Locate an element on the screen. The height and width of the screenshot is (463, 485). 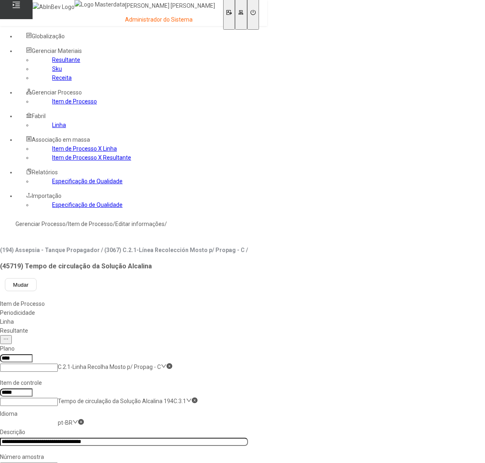
span: Mudar is located at coordinates (21, 285).